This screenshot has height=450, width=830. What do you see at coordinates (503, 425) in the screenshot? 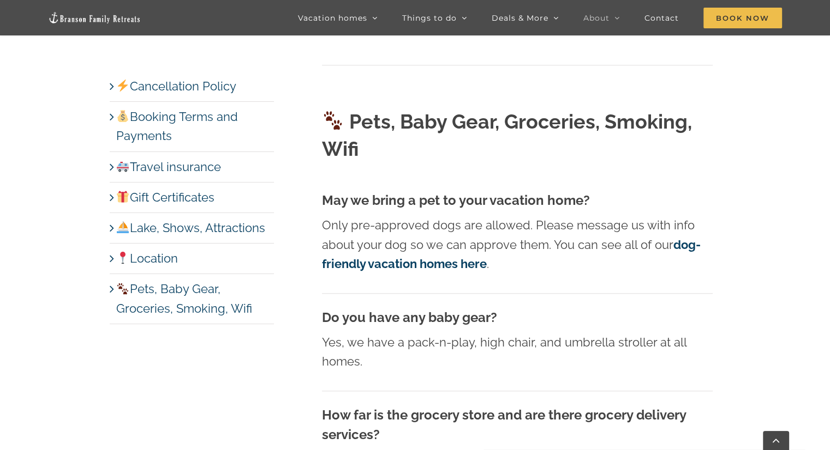
I see `strong: How far is the grocery store and are there grocery delivery services?` at bounding box center [503, 425].